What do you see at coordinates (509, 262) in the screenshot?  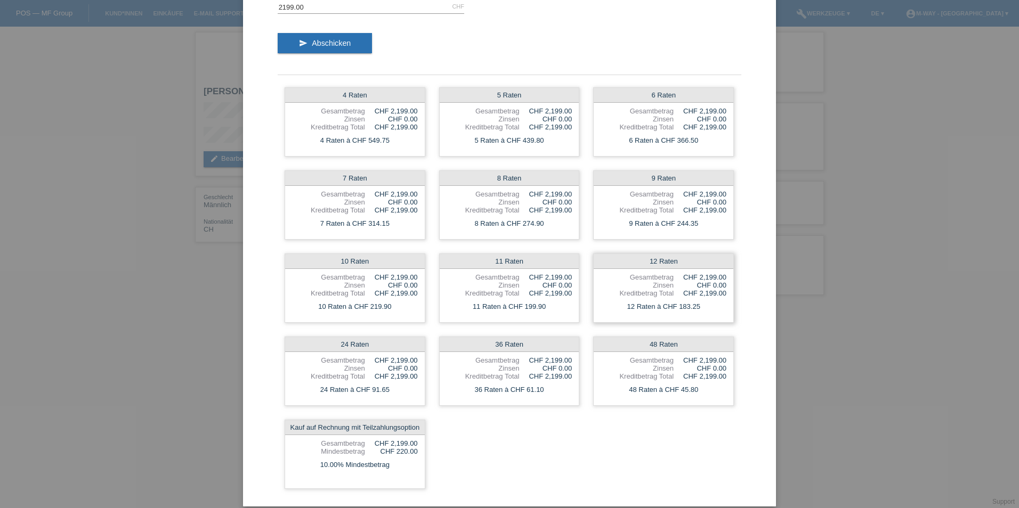 I see `div: 11 Raten` at bounding box center [509, 262].